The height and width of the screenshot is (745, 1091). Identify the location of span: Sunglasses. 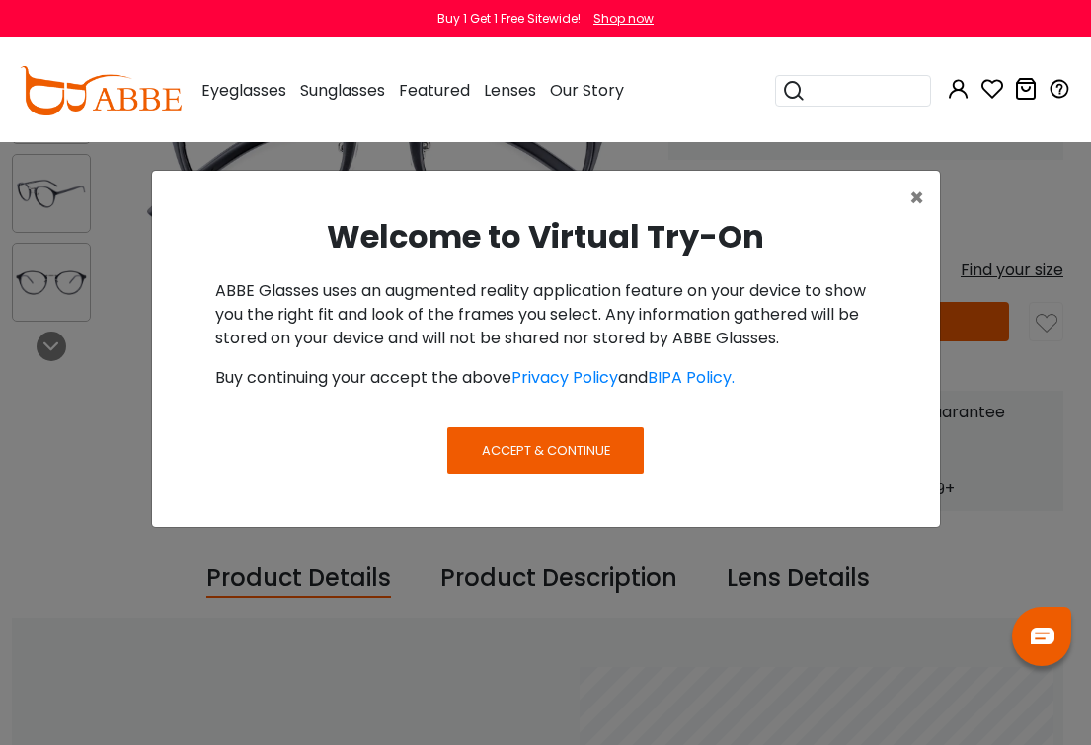
(343, 90).